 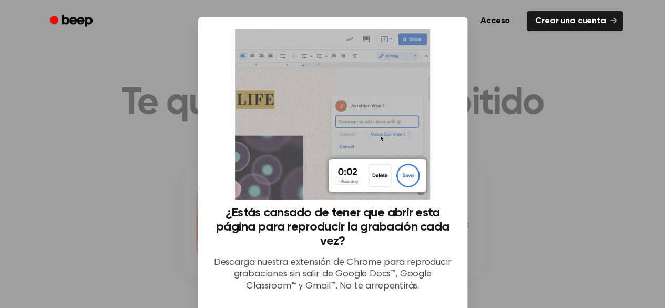 I want to click on font: ¿Estás cansado de tener que abrir esta página para reproducir la grabación cada vez?, so click(x=332, y=227).